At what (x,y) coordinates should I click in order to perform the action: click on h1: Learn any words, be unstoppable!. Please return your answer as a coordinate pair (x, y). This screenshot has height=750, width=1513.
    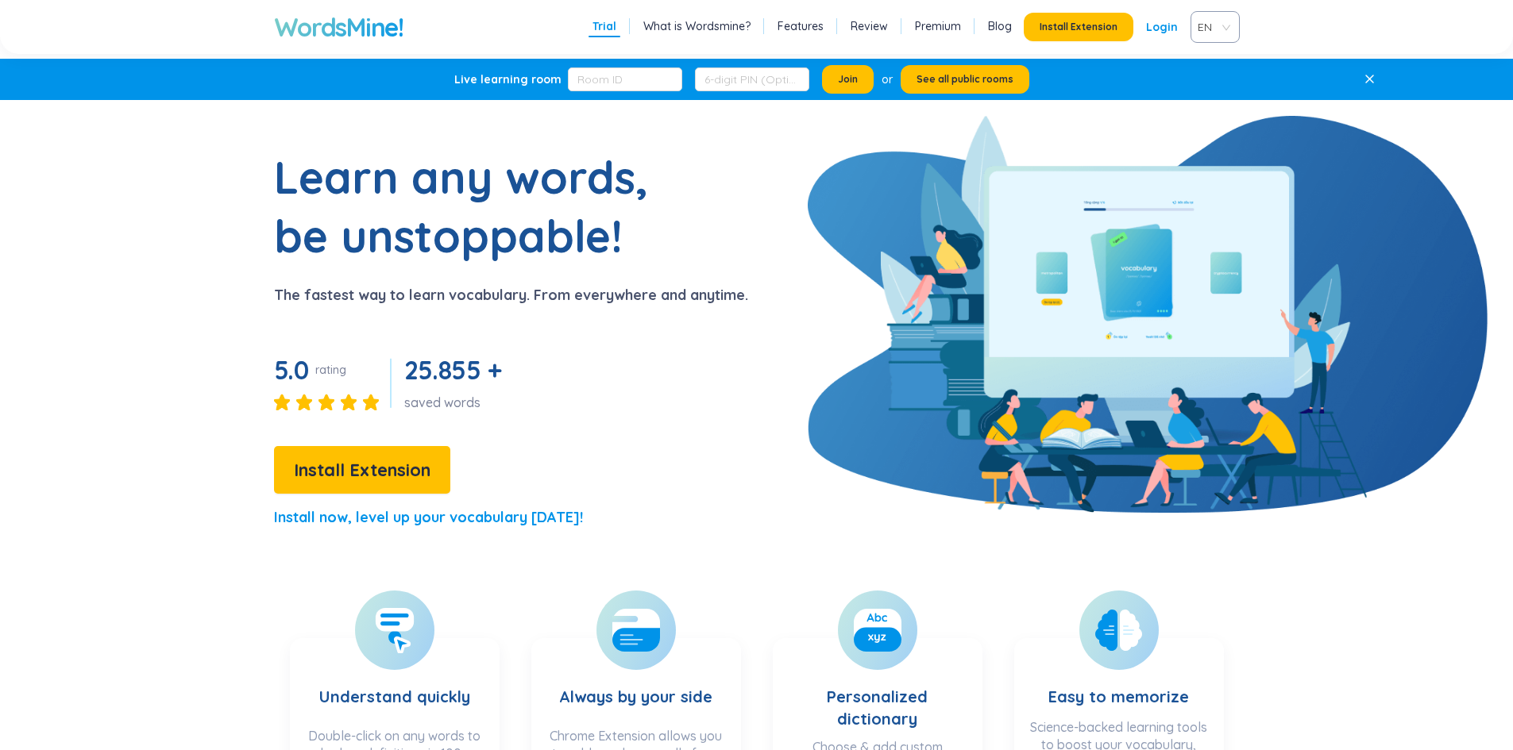
    Looking at the image, I should click on (472, 206).